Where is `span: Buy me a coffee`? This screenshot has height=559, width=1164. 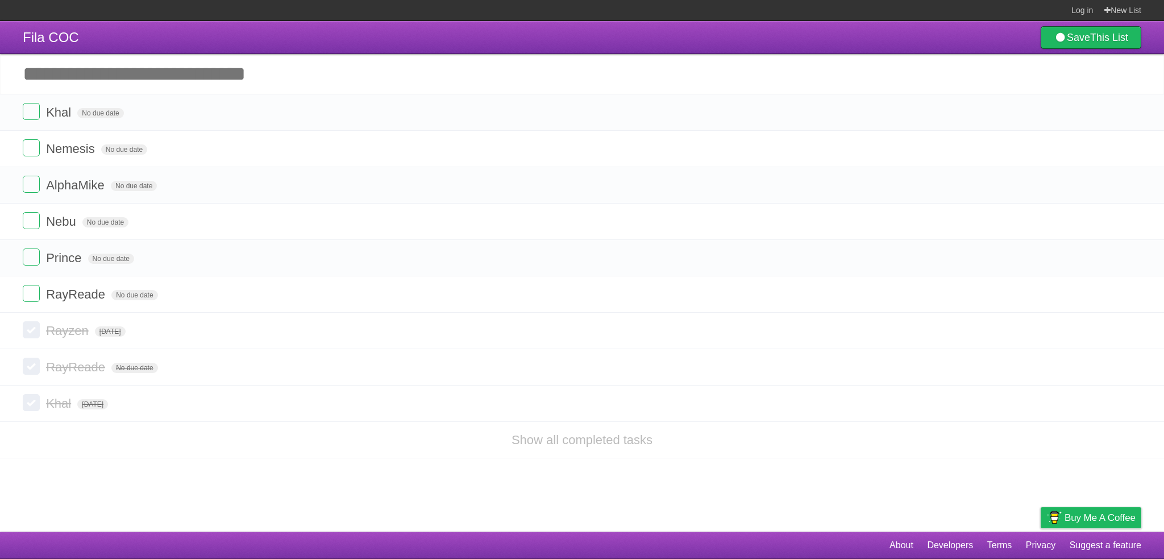
span: Buy me a coffee is located at coordinates (1100, 517).